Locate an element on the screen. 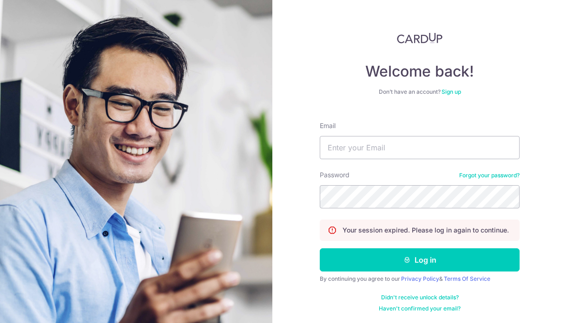 The width and height of the screenshot is (567, 323). h4: Welcome back! is located at coordinates (419, 72).